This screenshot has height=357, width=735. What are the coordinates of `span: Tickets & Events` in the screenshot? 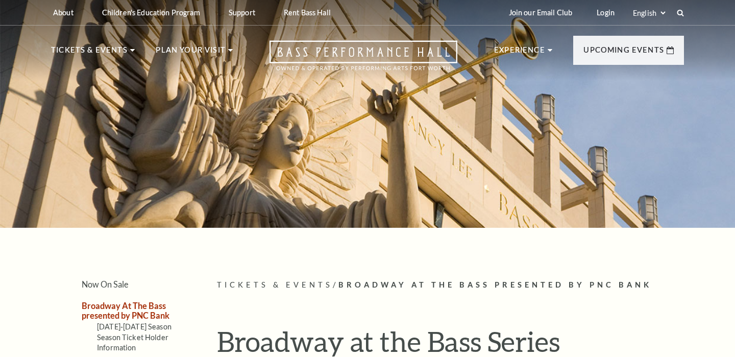 It's located at (275, 284).